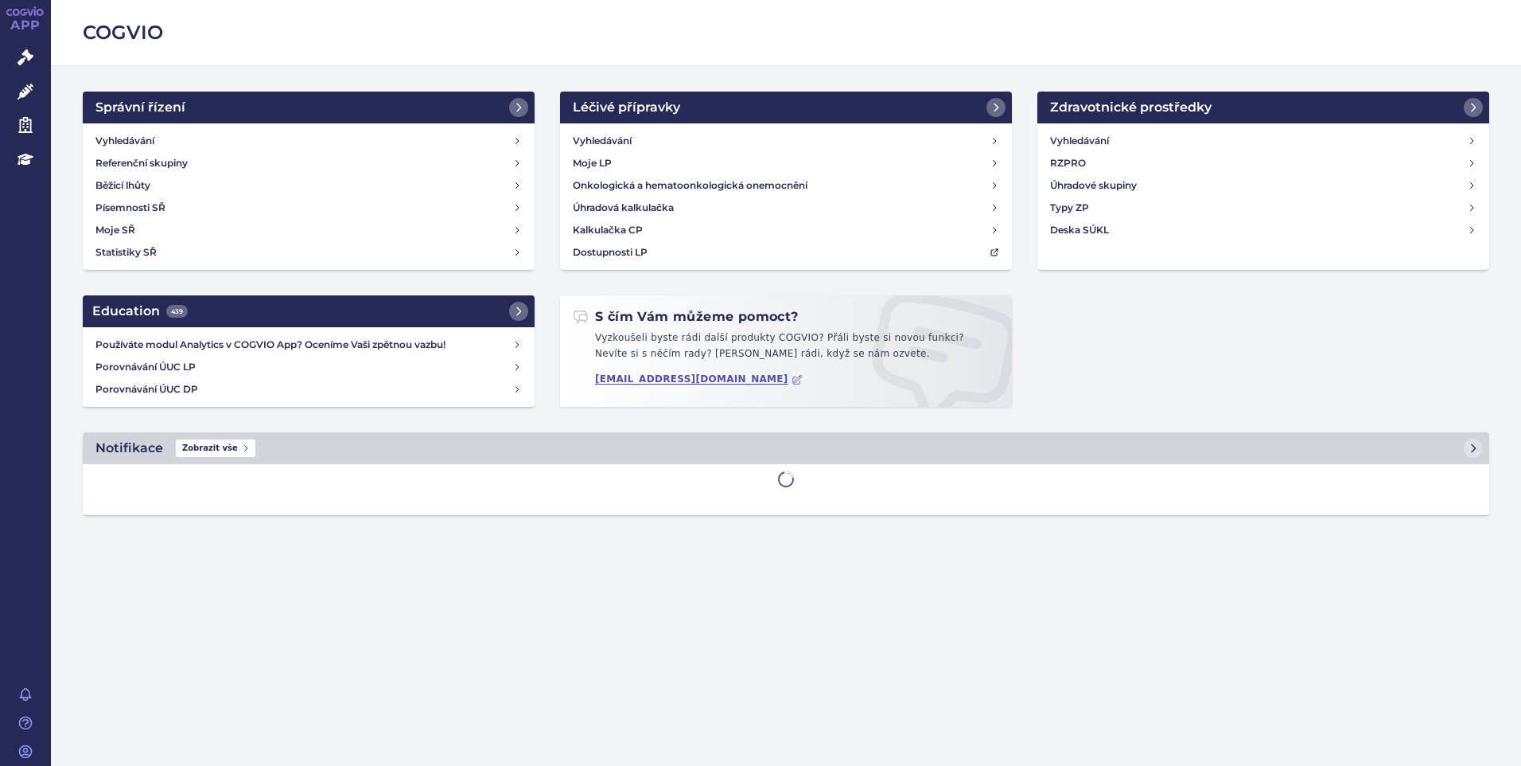 The image size is (1521, 766). Describe the element at coordinates (309, 345) in the screenshot. I see `a: Používáte modul Analytics v COGVIO App? Oceníme Vaši zpětnou vazbu!` at that location.